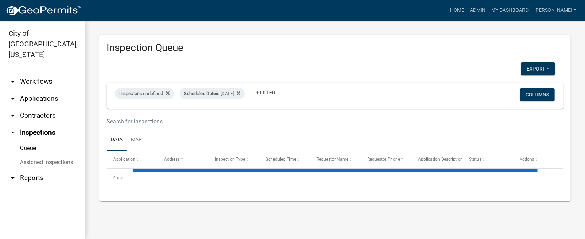 Image resolution: width=585 pixels, height=239 pixels. I want to click on a: Data, so click(116, 140).